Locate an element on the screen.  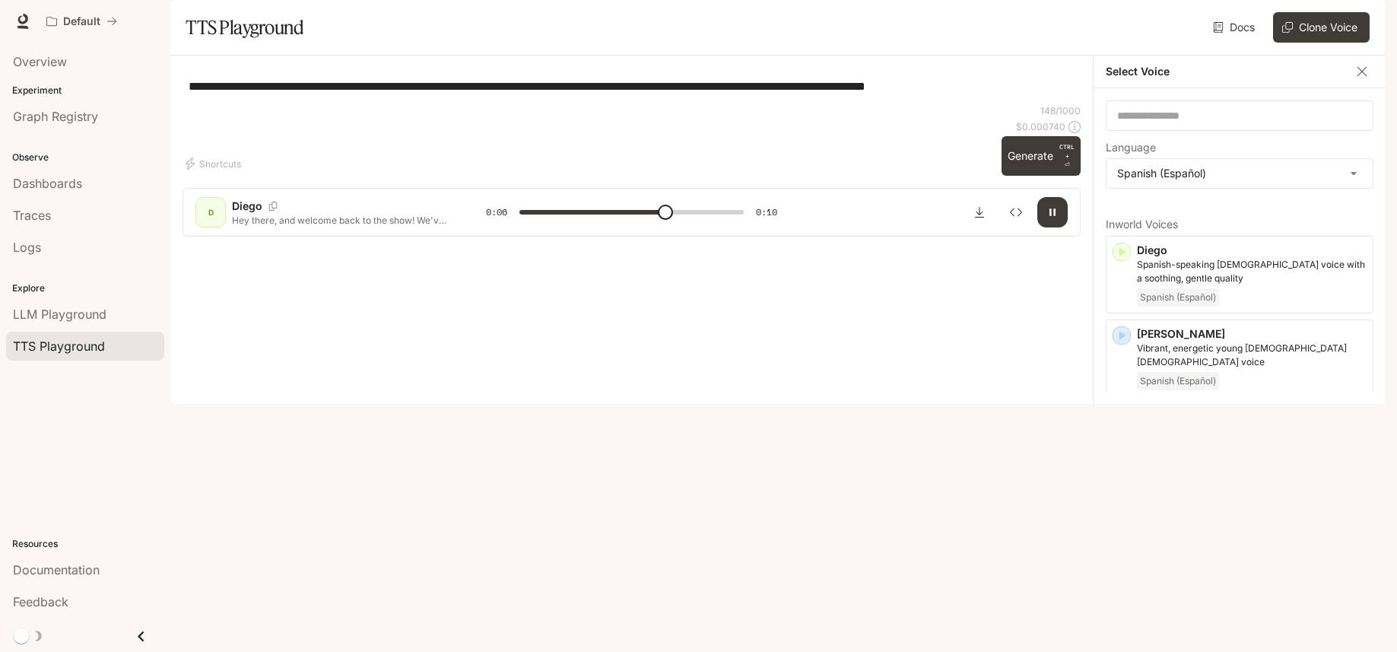
p: Vibrant, energetic young Spanish-speaking female voice is located at coordinates (1252, 355).